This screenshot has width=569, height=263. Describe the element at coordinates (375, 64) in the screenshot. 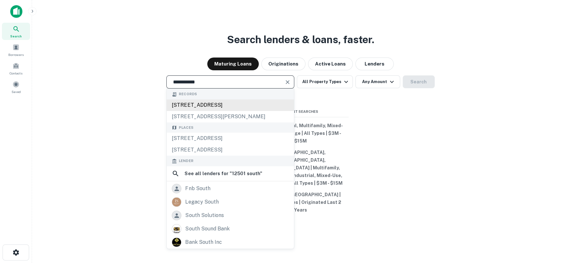

I see `button: Lenders` at that location.